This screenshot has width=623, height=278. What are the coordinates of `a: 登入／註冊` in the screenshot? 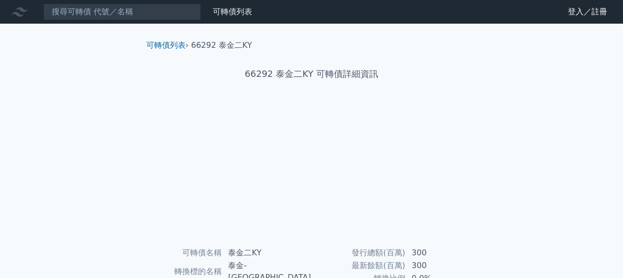 It's located at (587, 12).